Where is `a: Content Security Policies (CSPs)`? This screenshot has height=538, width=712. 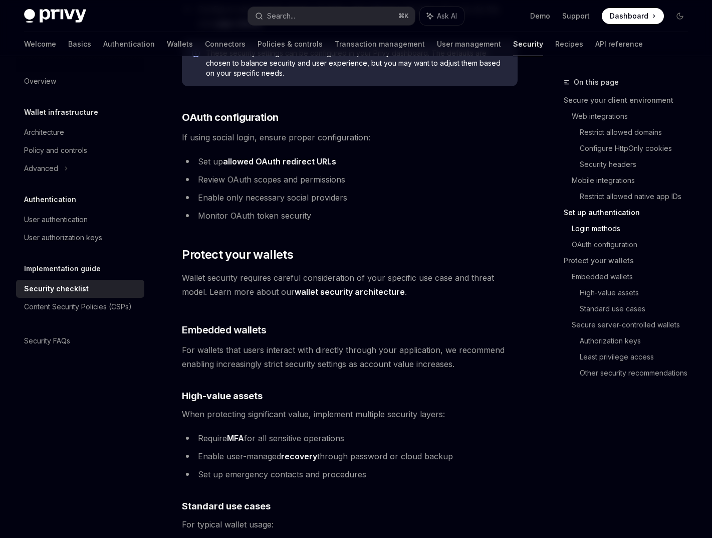
a: Content Security Policies (CSPs) is located at coordinates (80, 307).